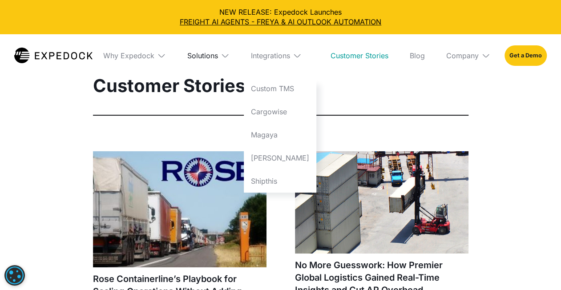 The width and height of the screenshot is (561, 290). I want to click on a: Customer Stories, so click(360, 56).